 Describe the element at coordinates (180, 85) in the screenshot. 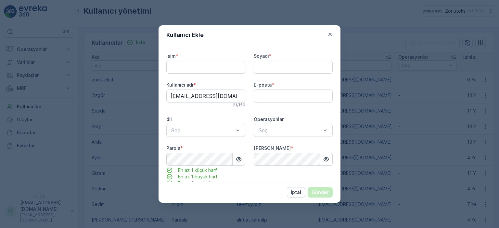

I see `label: Kullanıcı adı` at that location.